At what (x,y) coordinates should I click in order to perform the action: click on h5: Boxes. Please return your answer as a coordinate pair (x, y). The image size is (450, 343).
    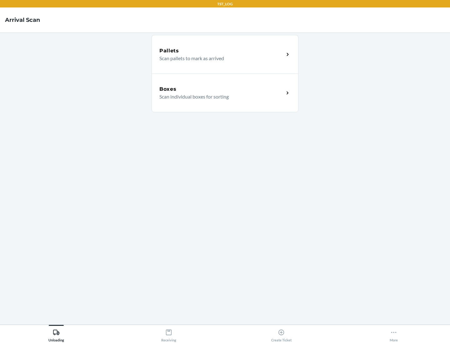
    Looking at the image, I should click on (168, 89).